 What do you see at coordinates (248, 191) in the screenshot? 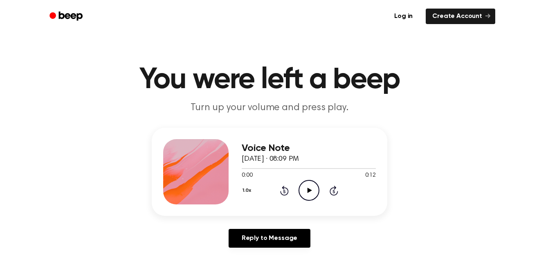
I see `button: 1.0x` at bounding box center [248, 191].